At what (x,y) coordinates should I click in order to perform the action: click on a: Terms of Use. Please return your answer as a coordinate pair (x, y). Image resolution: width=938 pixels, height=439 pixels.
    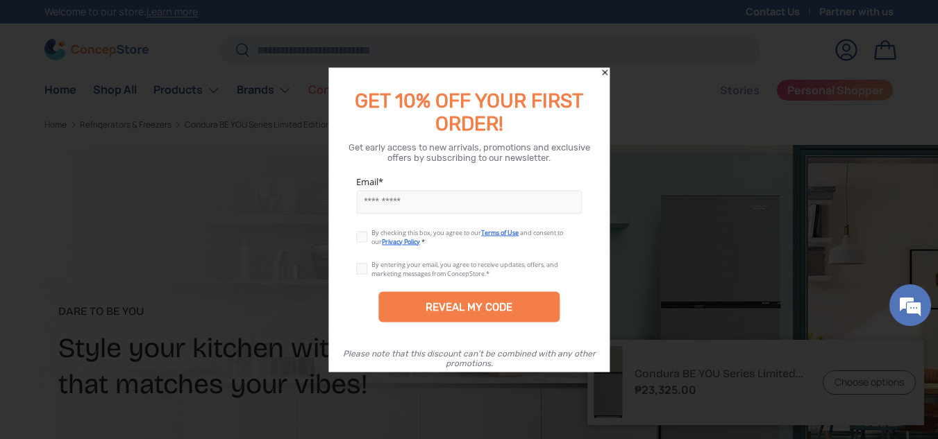
    Looking at the image, I should click on (500, 232).